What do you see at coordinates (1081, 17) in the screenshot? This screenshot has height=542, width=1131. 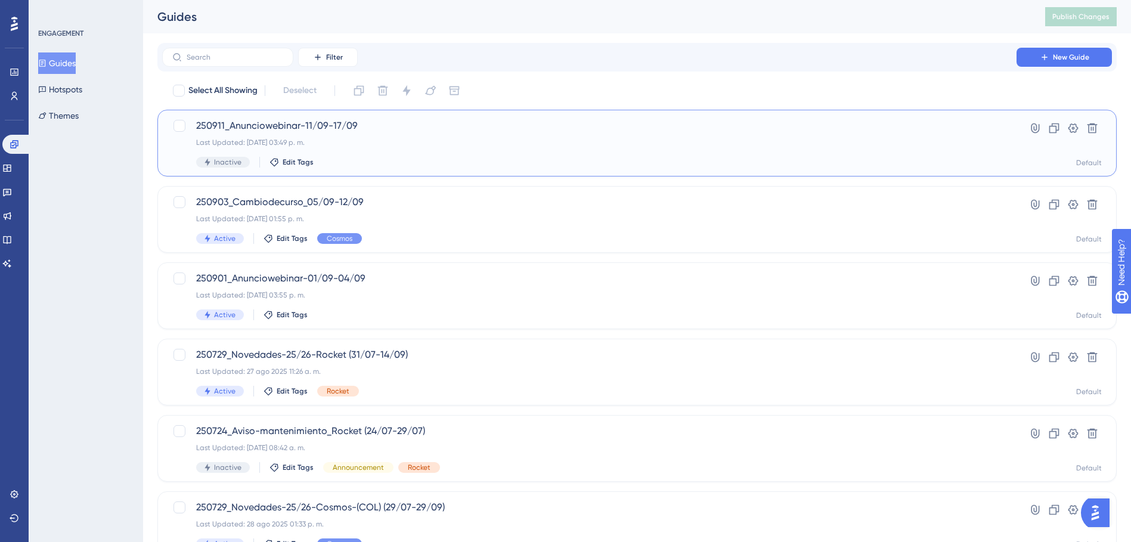 I see `button: Publish Changes` at bounding box center [1081, 17].